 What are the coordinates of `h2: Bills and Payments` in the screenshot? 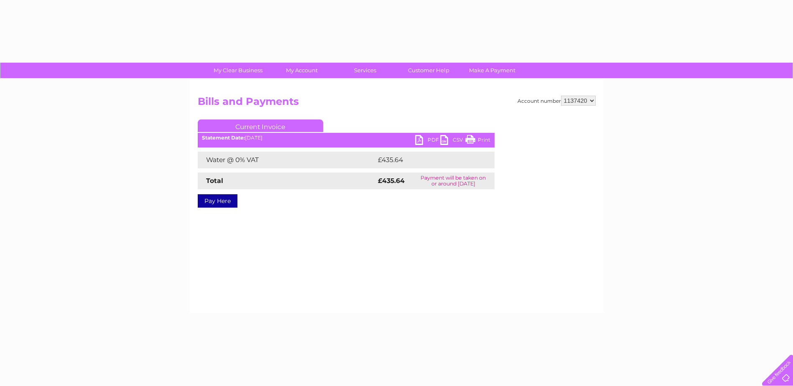 It's located at (397, 104).